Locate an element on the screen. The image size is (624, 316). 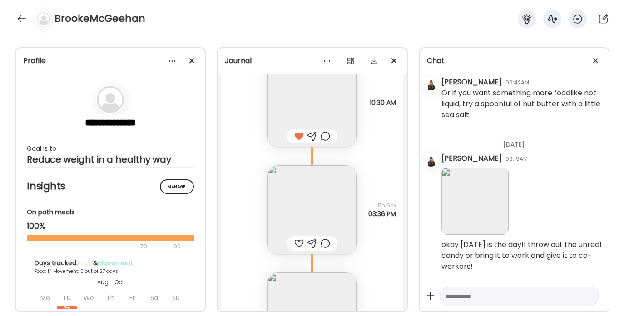
div: Manage is located at coordinates (177, 187).